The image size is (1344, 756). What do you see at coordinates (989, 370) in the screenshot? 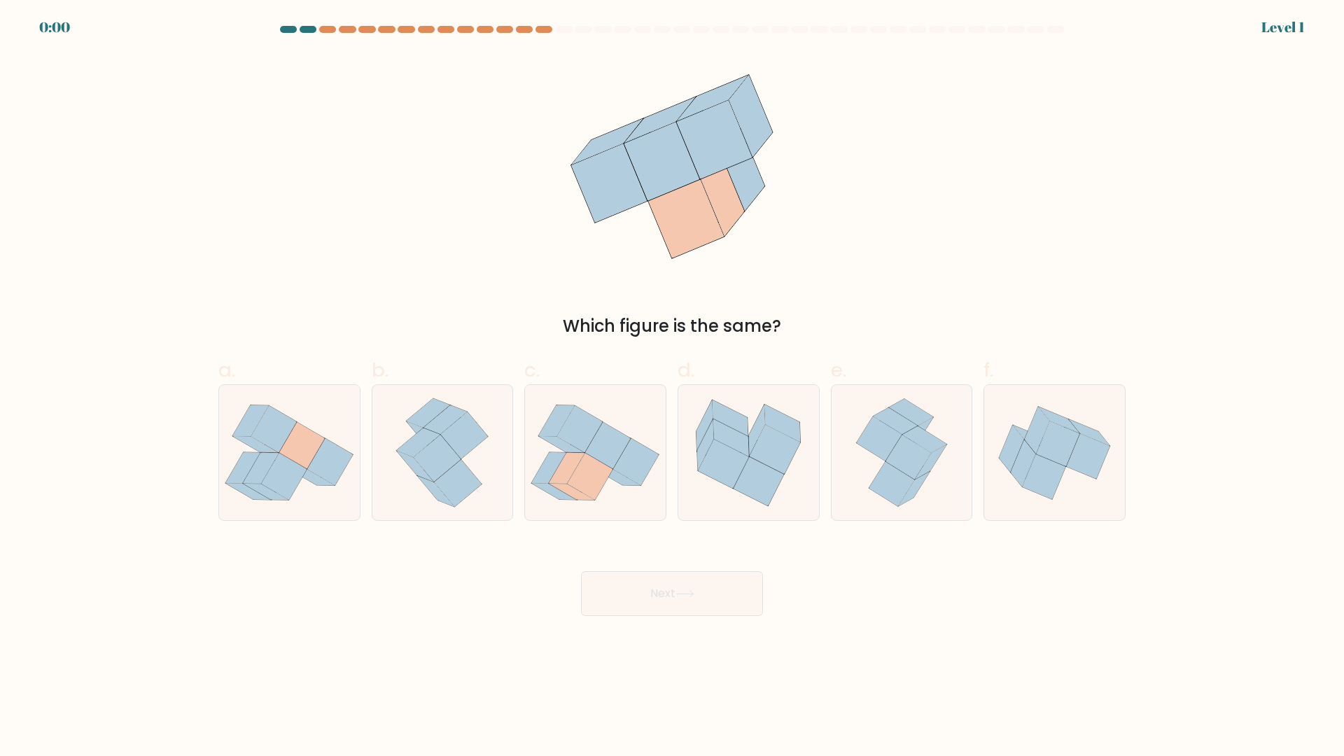
I see `span: f.` at bounding box center [989, 370].